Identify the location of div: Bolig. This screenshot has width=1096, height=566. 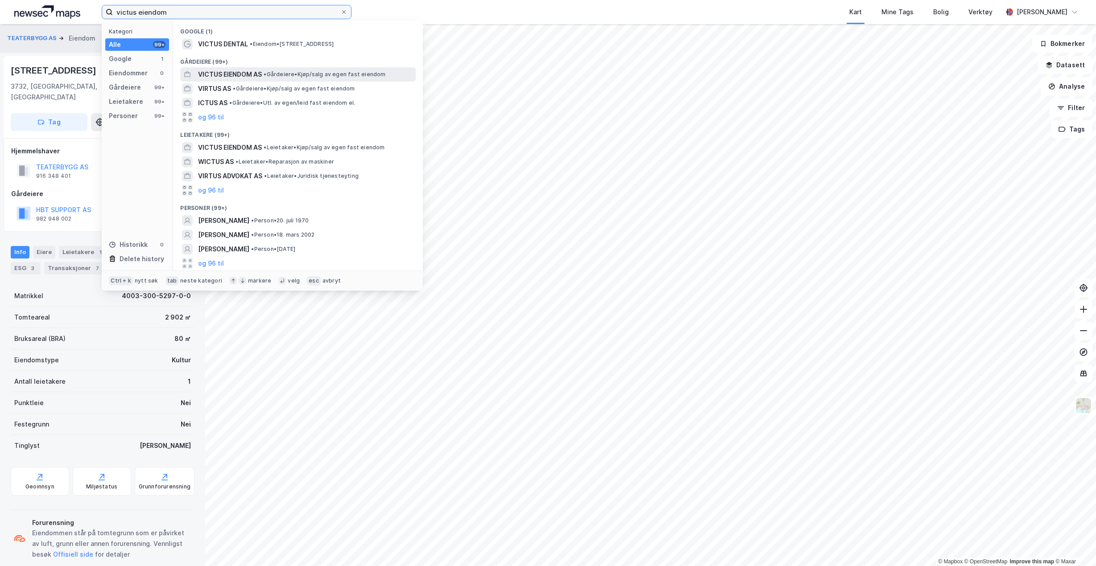
(940, 12).